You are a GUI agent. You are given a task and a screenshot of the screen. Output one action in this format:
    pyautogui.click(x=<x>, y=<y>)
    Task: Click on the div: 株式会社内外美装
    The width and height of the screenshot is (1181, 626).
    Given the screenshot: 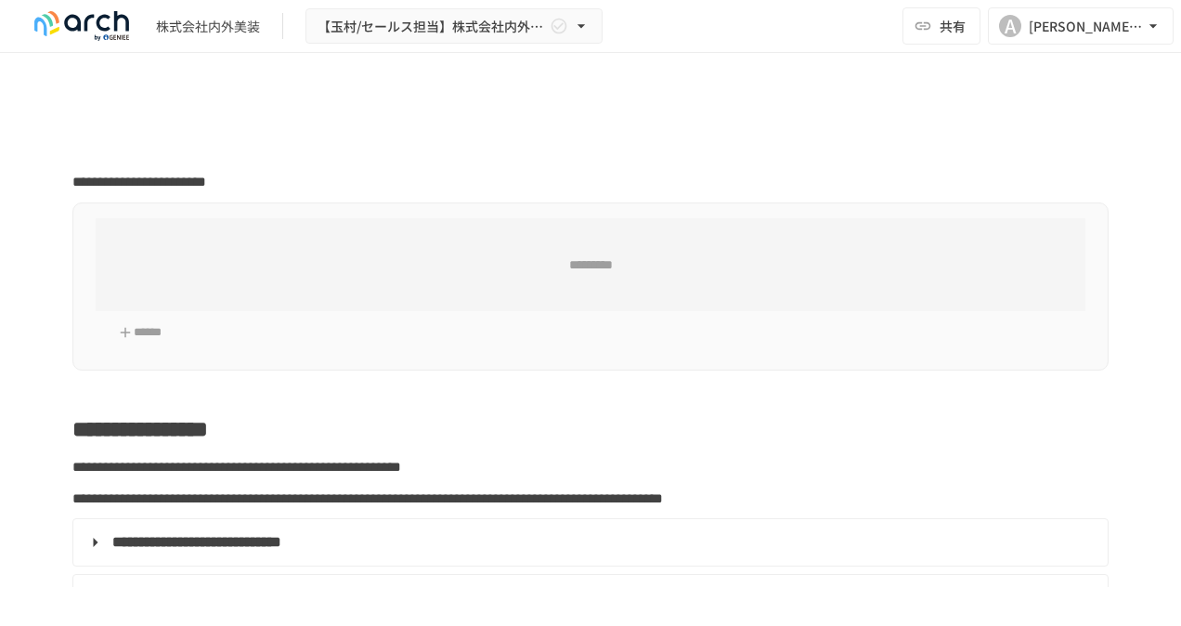 What is the action you would take?
    pyautogui.click(x=208, y=26)
    